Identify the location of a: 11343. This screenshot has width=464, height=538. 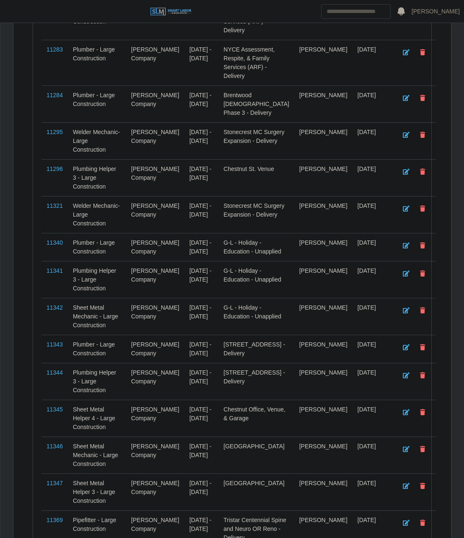
(54, 344).